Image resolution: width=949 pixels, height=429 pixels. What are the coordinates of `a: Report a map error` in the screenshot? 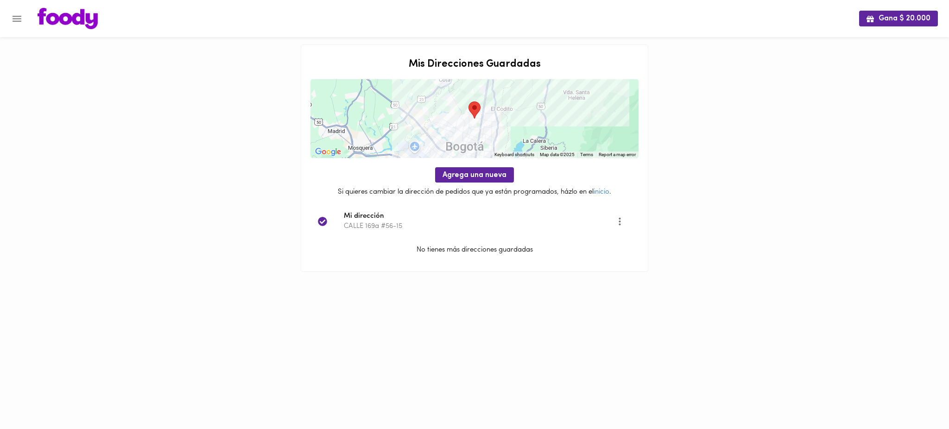 It's located at (617, 154).